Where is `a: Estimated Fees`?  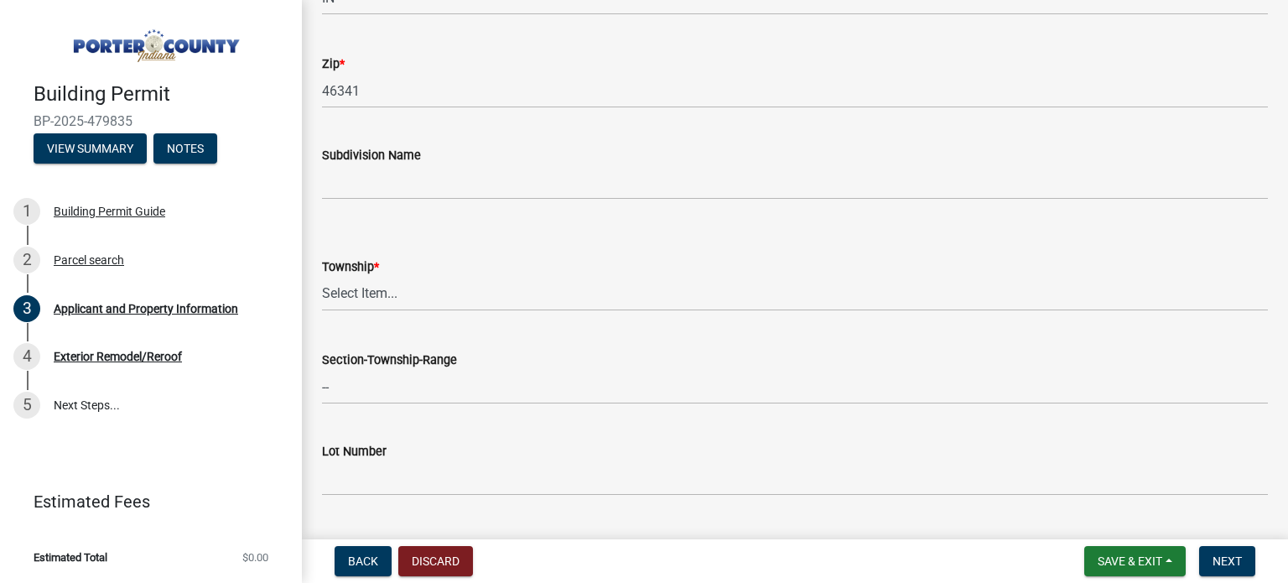 a: Estimated Fees is located at coordinates (144, 501).